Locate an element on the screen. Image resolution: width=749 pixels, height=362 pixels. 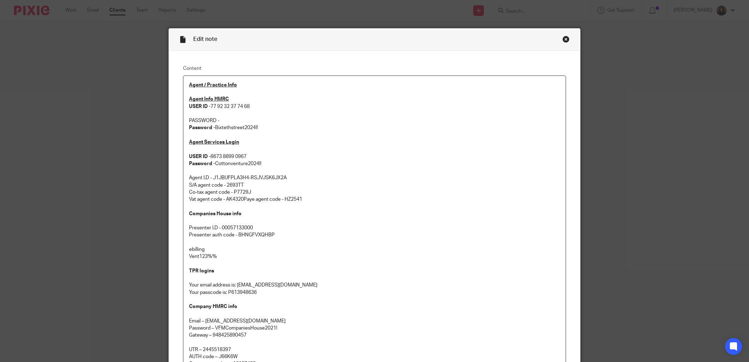
p: Bixtethstreet2024!! is located at coordinates (375, 128).